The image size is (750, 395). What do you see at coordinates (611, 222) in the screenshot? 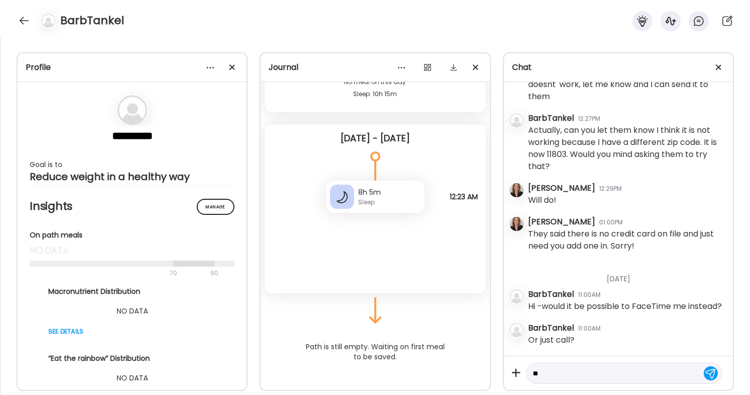
I see `div: 01:00PM` at bounding box center [611, 222].